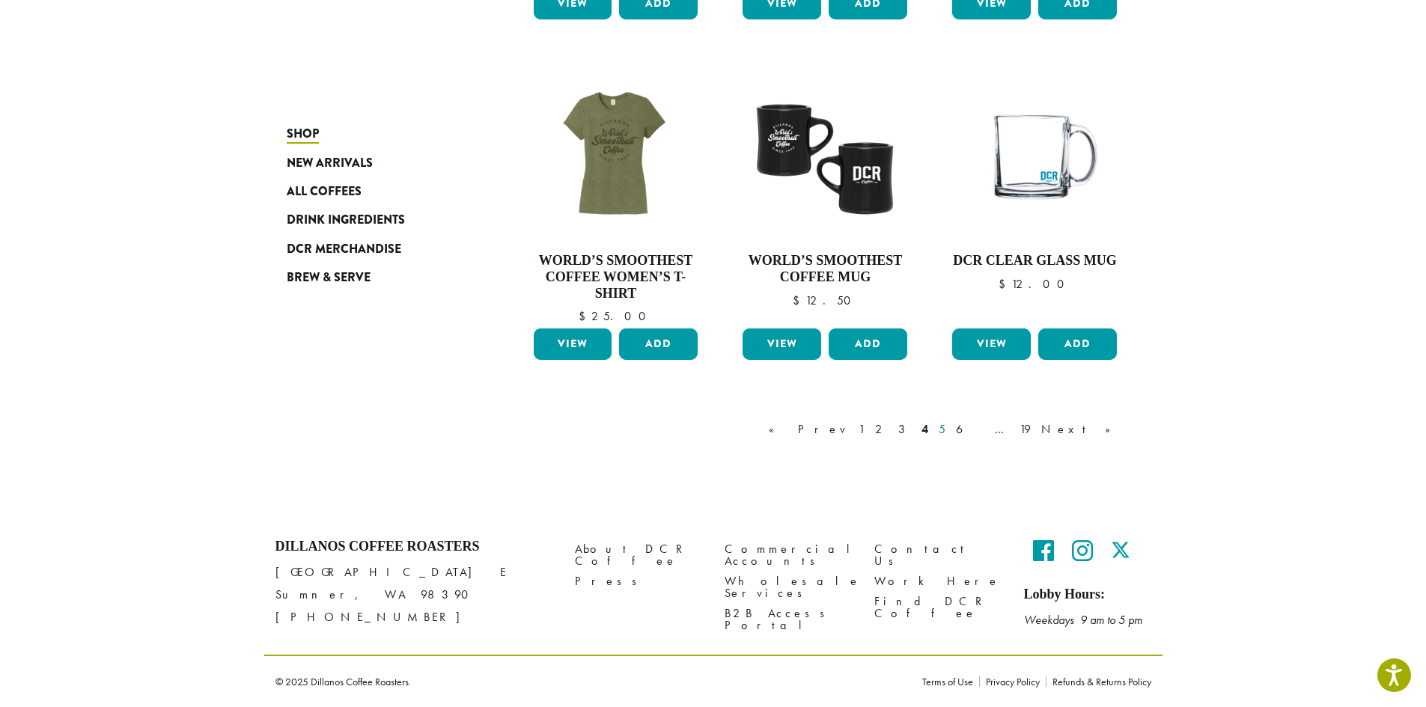 Image resolution: width=1426 pixels, height=707 pixels. Describe the element at coordinates (825, 269) in the screenshot. I see `h4: World’s Smoothest Coffee Mug` at that location.